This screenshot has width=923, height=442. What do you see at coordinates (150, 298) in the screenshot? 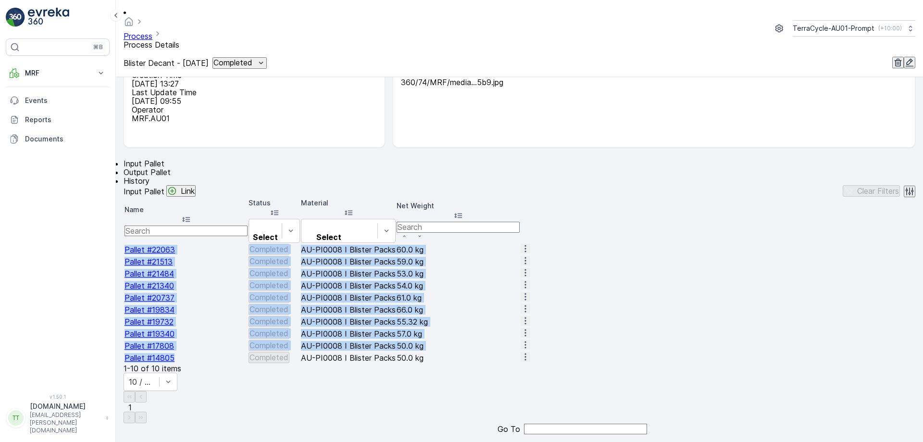
I see `a: Pallet #20737` at bounding box center [150, 298].